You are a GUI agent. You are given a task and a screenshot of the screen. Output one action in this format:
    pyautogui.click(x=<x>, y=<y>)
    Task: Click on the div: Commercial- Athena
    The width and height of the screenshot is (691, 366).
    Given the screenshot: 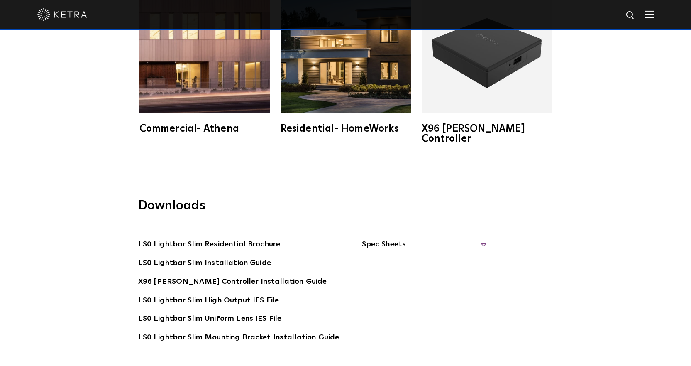 What is the action you would take?
    pyautogui.click(x=205, y=129)
    